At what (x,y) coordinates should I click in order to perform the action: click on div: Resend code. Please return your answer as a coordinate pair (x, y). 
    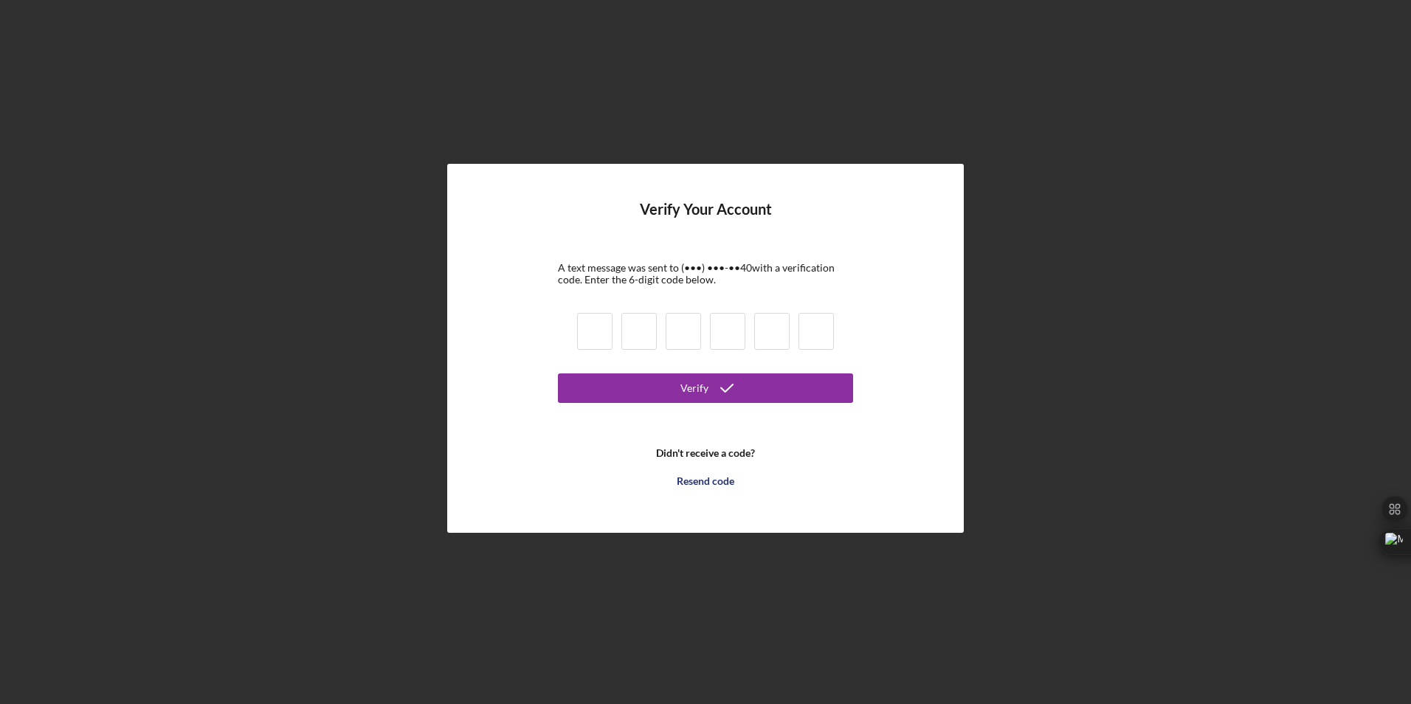
    Looking at the image, I should click on (706, 481).